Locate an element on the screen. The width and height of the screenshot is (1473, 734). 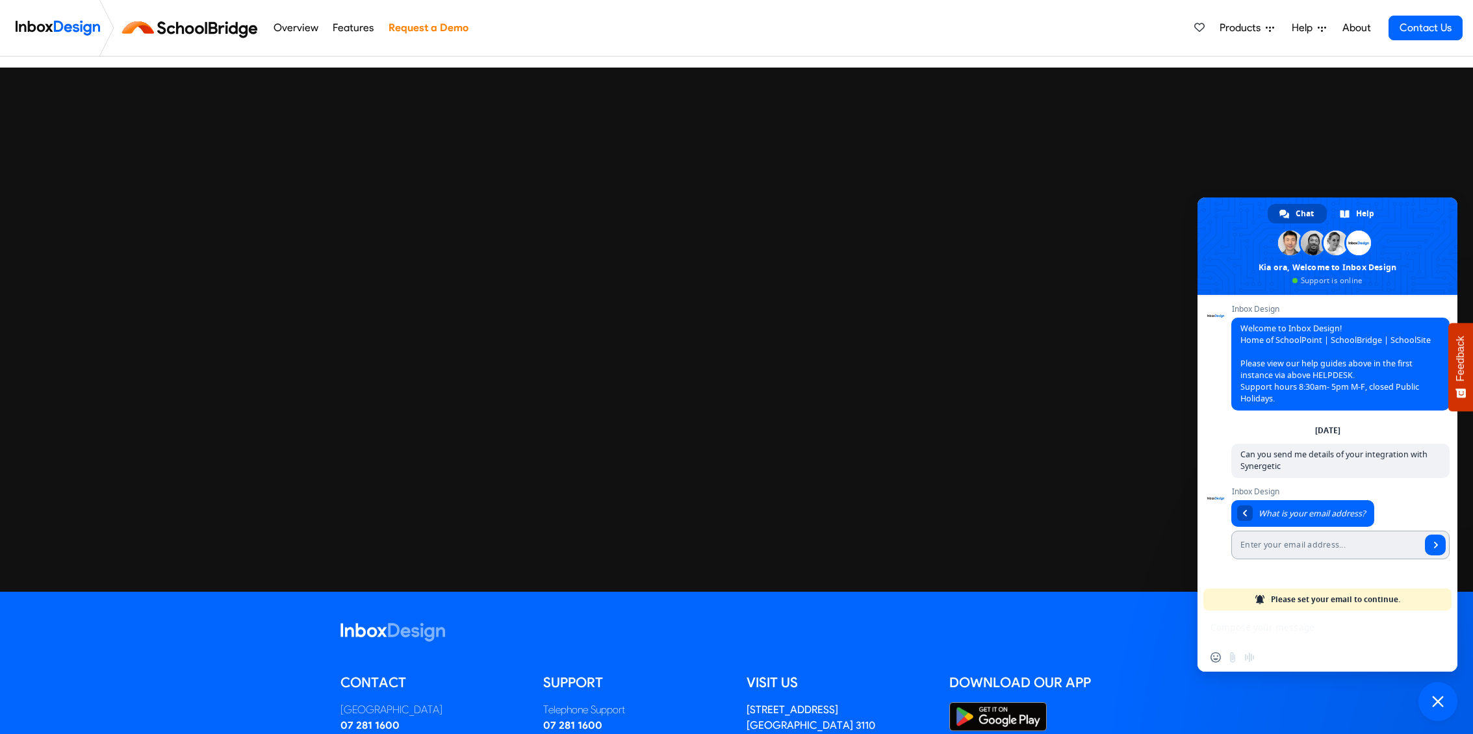
span: Feedback is located at coordinates (1460, 359).